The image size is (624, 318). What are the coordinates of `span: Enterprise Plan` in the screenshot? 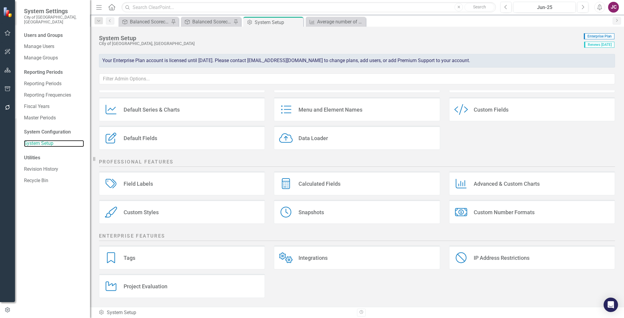 It's located at (599, 36).